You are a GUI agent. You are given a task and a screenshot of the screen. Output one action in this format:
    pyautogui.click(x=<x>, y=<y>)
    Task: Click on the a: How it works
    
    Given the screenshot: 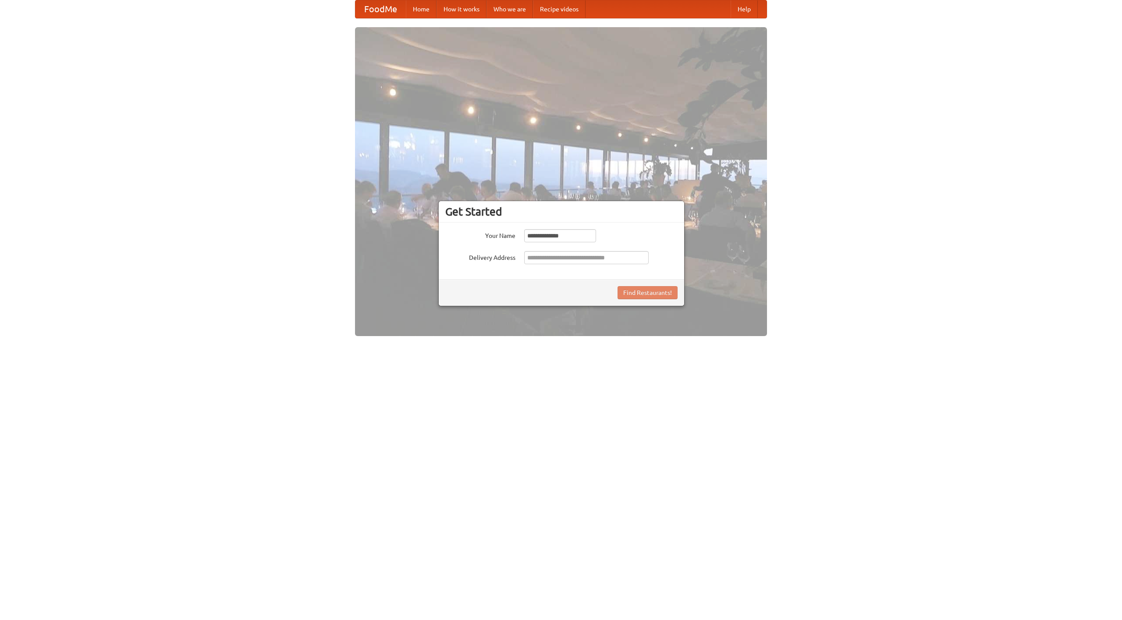 What is the action you would take?
    pyautogui.click(x=462, y=9)
    